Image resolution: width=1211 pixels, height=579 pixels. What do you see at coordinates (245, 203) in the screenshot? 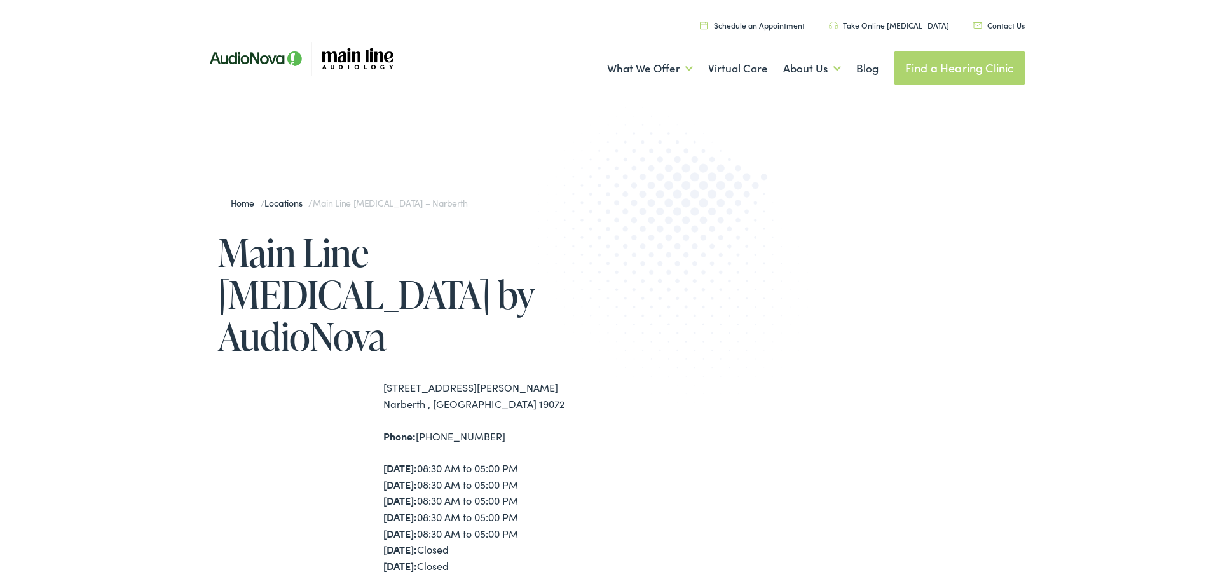
I see `a: Home` at bounding box center [245, 203].